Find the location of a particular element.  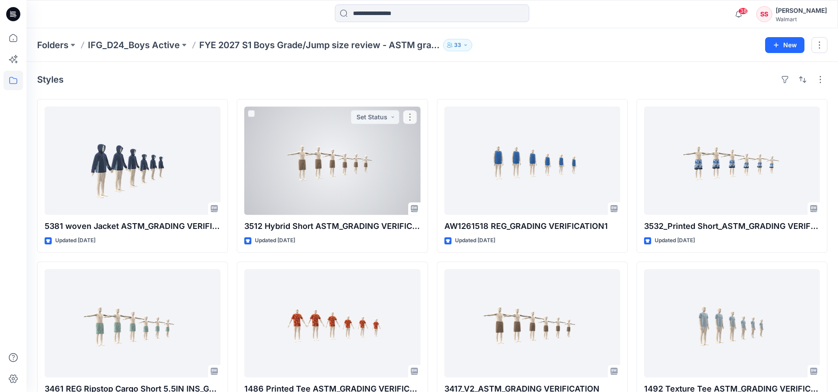

p: 3512 Hybrid Short ASTM_GRADING VERIFICATION is located at coordinates (332, 226).